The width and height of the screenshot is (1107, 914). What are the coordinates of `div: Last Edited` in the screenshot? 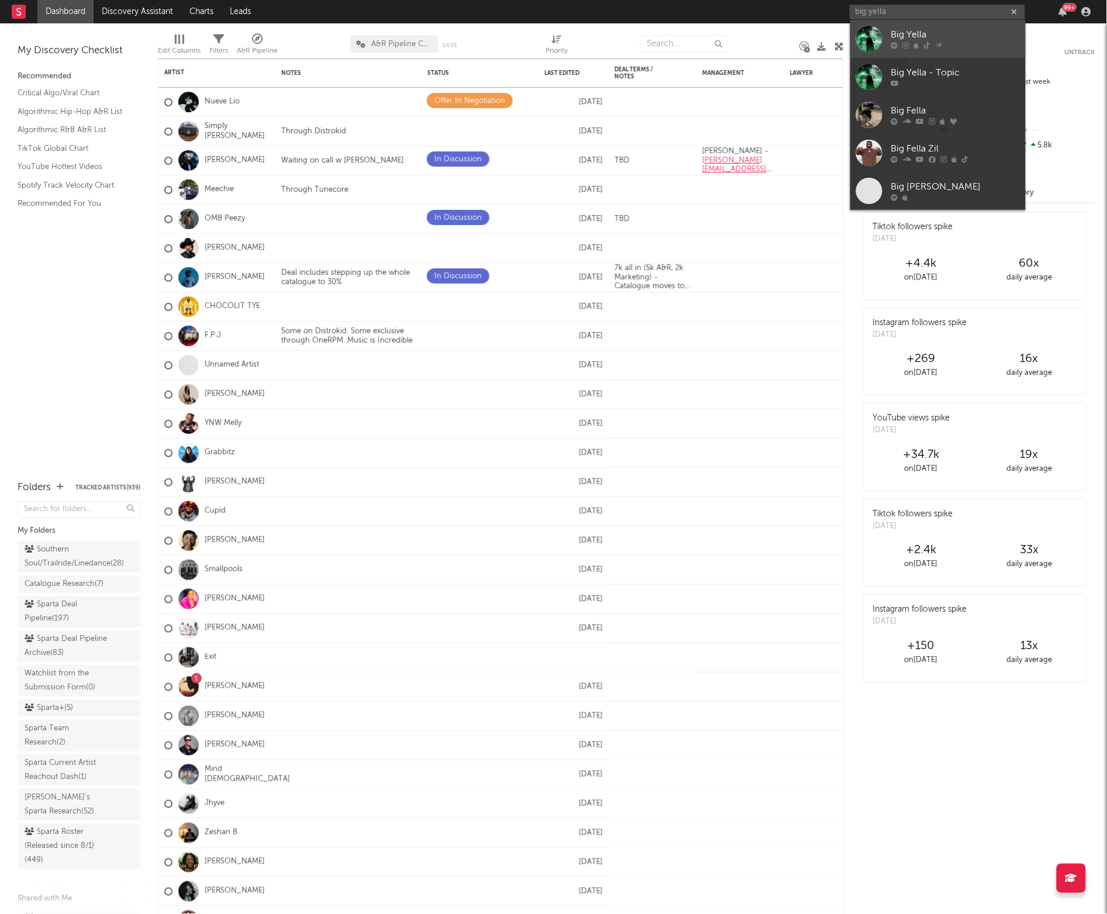 It's located at (565, 73).